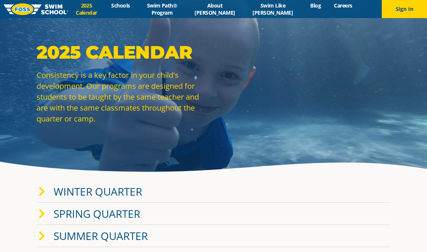 This screenshot has width=427, height=252. What do you see at coordinates (101, 236) in the screenshot?
I see `a: Summer Quarter` at bounding box center [101, 236].